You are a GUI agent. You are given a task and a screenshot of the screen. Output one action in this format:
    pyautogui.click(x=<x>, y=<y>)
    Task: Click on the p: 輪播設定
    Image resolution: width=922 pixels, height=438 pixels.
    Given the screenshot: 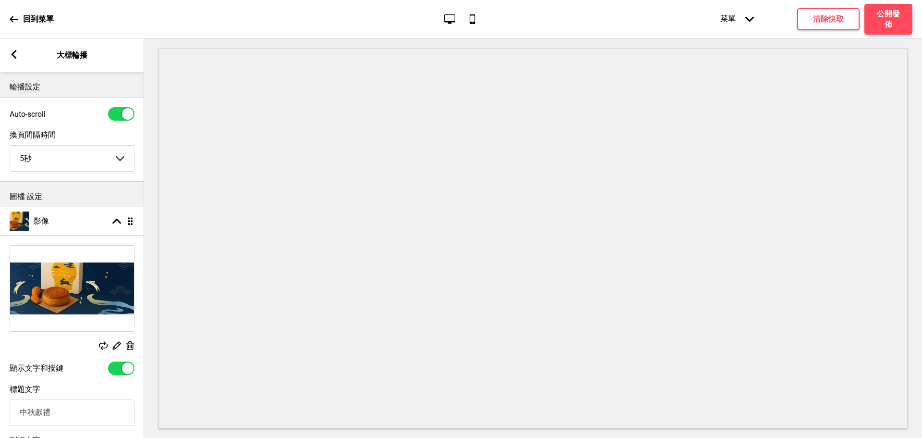 What is the action you would take?
    pyautogui.click(x=72, y=87)
    